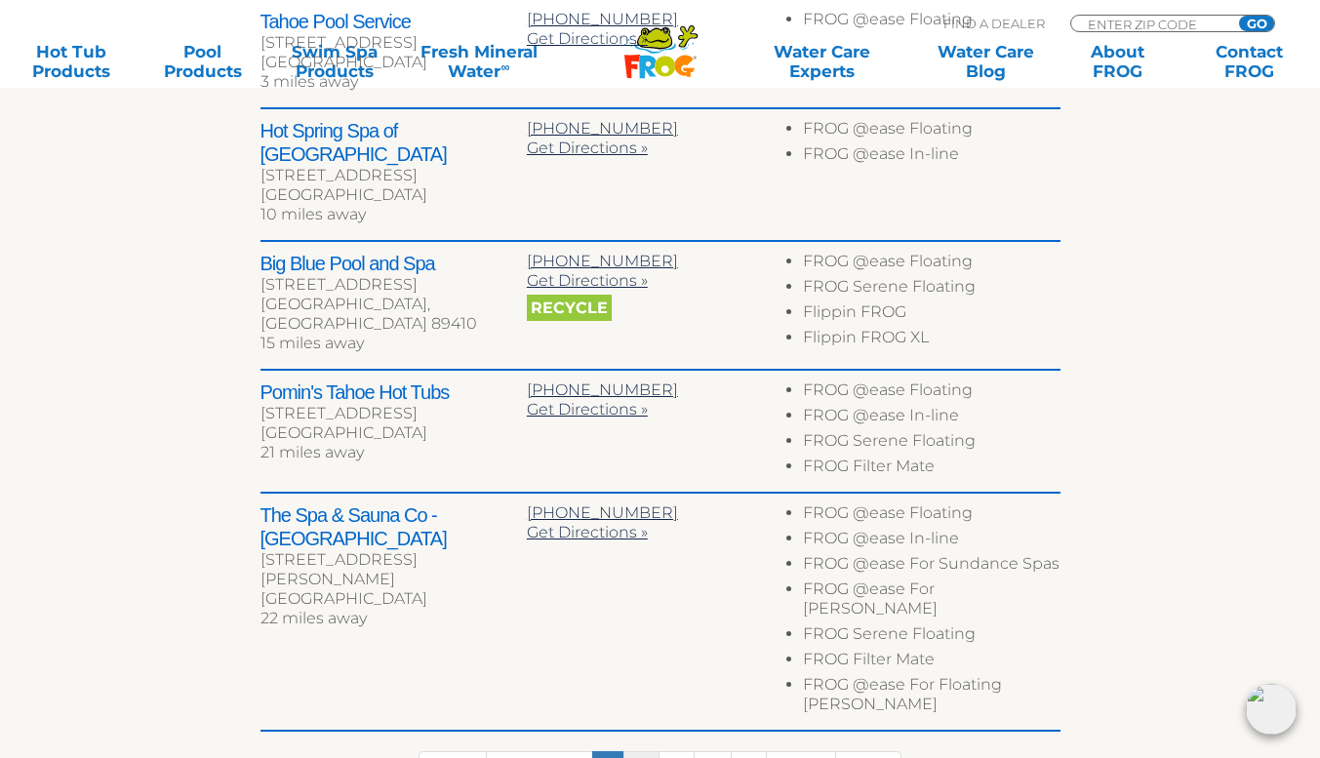  What do you see at coordinates (569, 307) in the screenshot?
I see `span: Recycle` at bounding box center [569, 307].